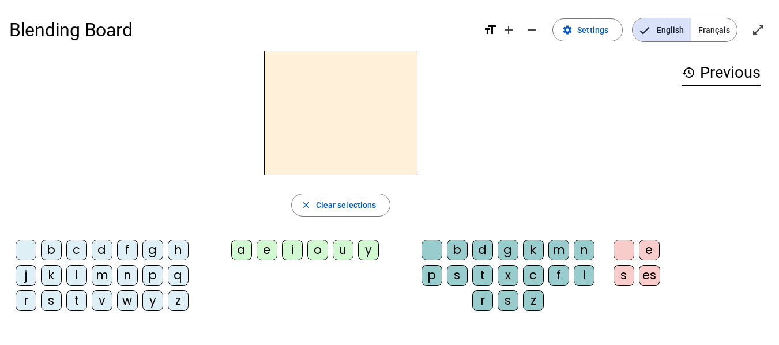 Image resolution: width=779 pixels, height=345 pixels. Describe the element at coordinates (714, 30) in the screenshot. I see `span: Français` at that location.